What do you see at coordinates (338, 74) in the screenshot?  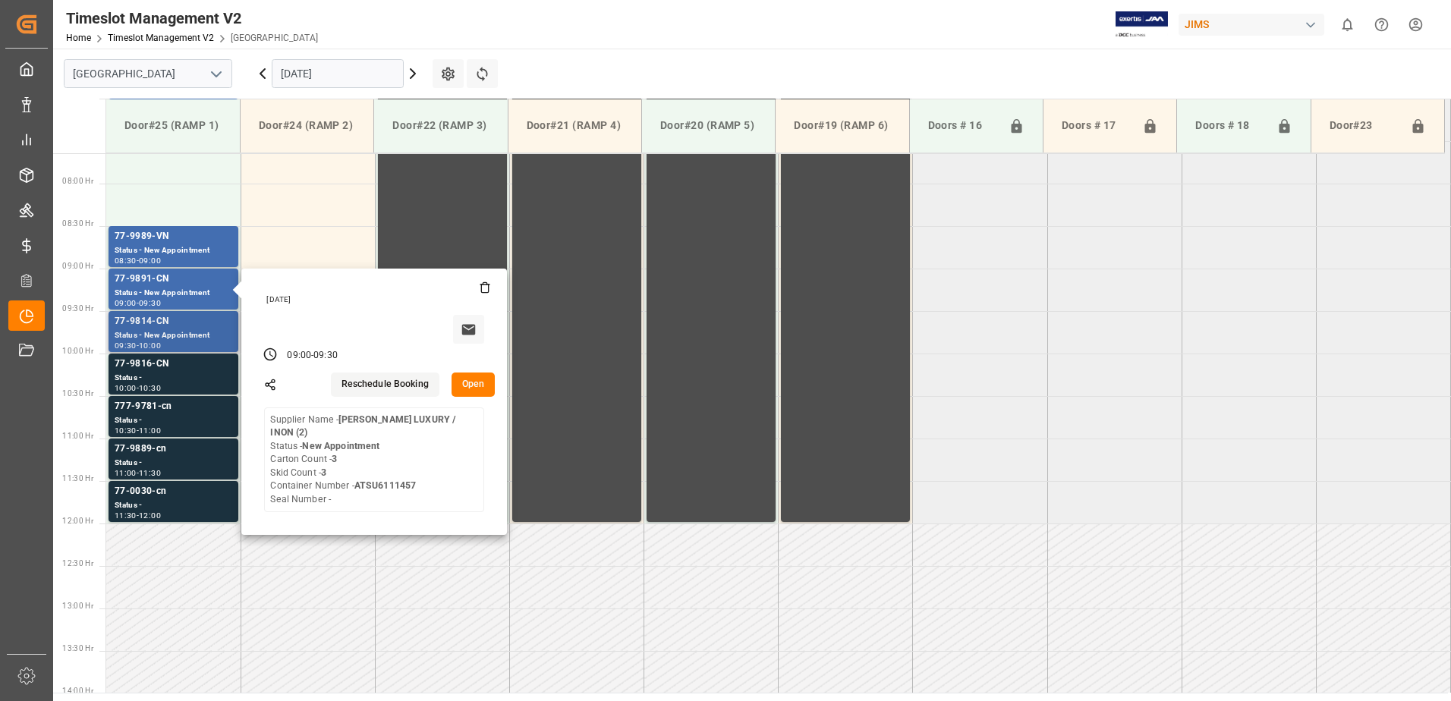 I see `input: DD.MM.YYYY` at bounding box center [338, 74].